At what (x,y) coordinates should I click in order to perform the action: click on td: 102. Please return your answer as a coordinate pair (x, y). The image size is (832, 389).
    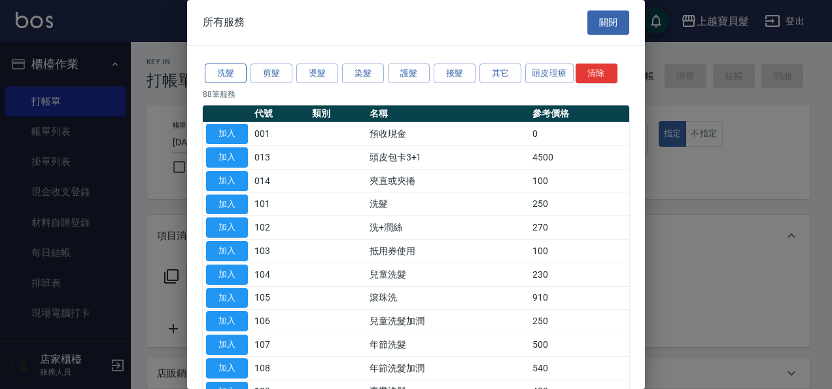
    Looking at the image, I should click on (280, 228).